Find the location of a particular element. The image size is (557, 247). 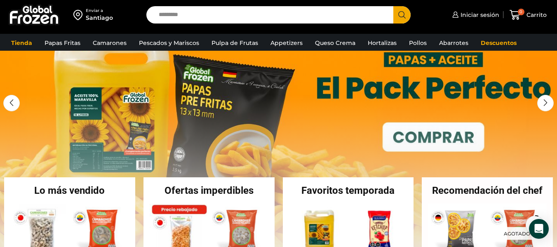

a: Queso Crema is located at coordinates (335, 43).